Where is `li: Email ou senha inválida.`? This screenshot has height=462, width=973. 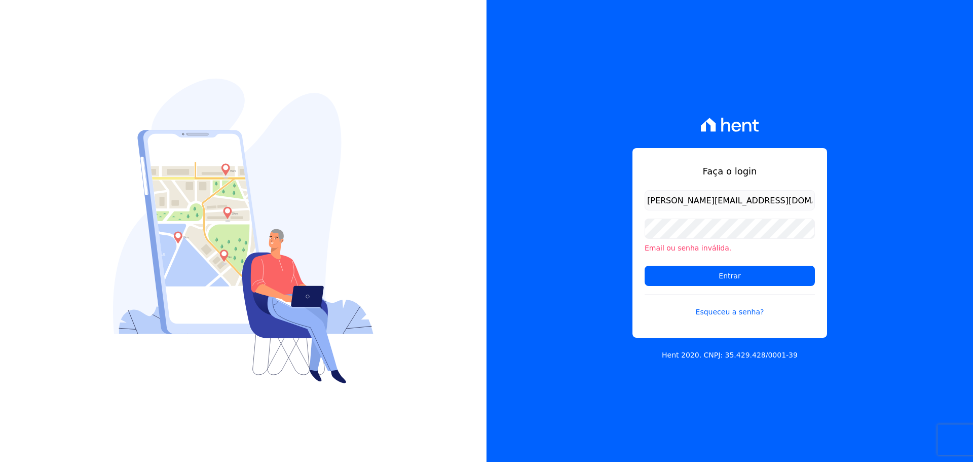 li: Email ou senha inválida. is located at coordinates (730, 248).